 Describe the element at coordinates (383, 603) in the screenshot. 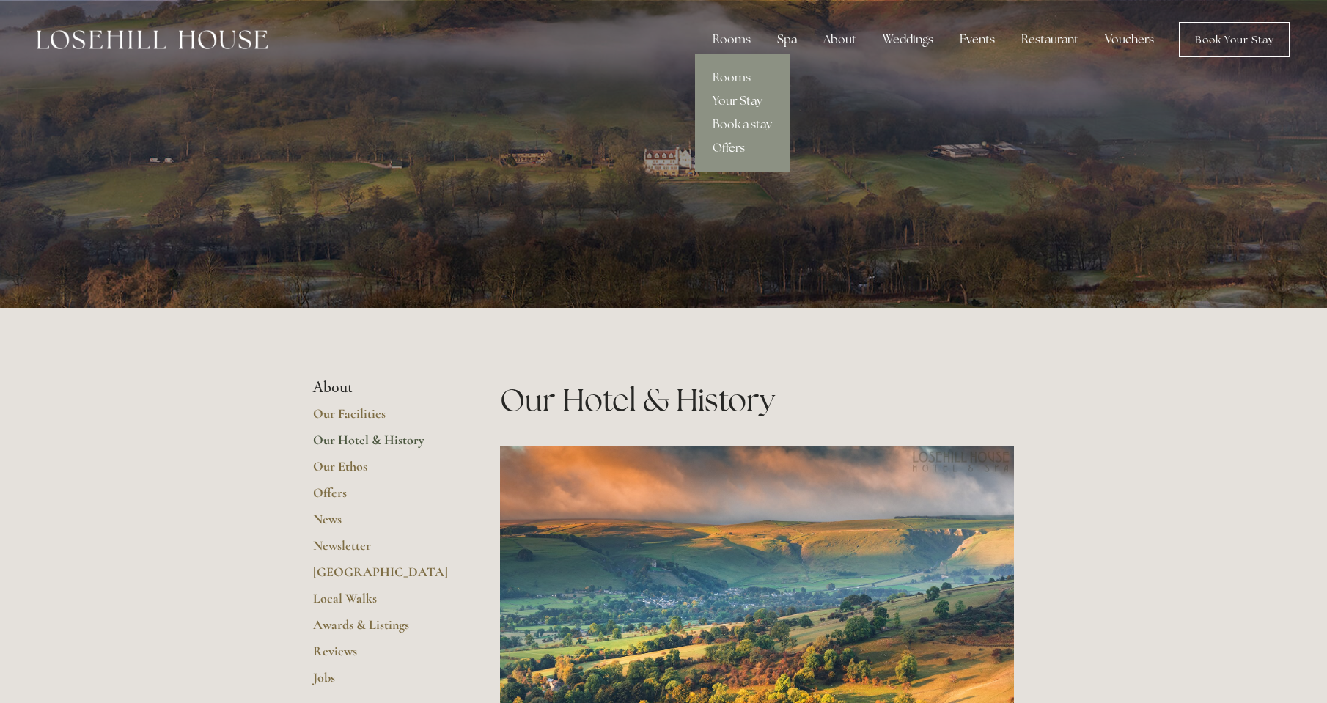

I see `a: Local Walks` at that location.